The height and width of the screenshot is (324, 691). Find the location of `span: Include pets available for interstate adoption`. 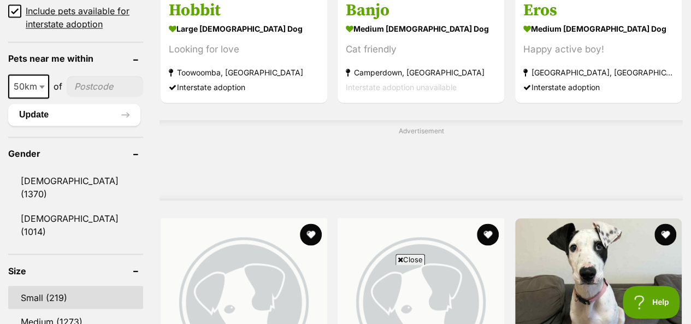

span: Include pets available for interstate adoption is located at coordinates (84, 17).